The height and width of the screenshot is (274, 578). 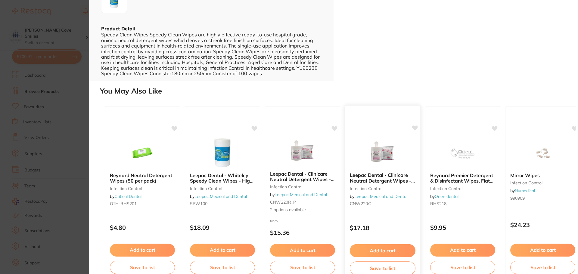 I want to click on img: Reynard Premier Detergent & Disinfectant Wipes, Flat Pack of 100, so click(x=463, y=153).